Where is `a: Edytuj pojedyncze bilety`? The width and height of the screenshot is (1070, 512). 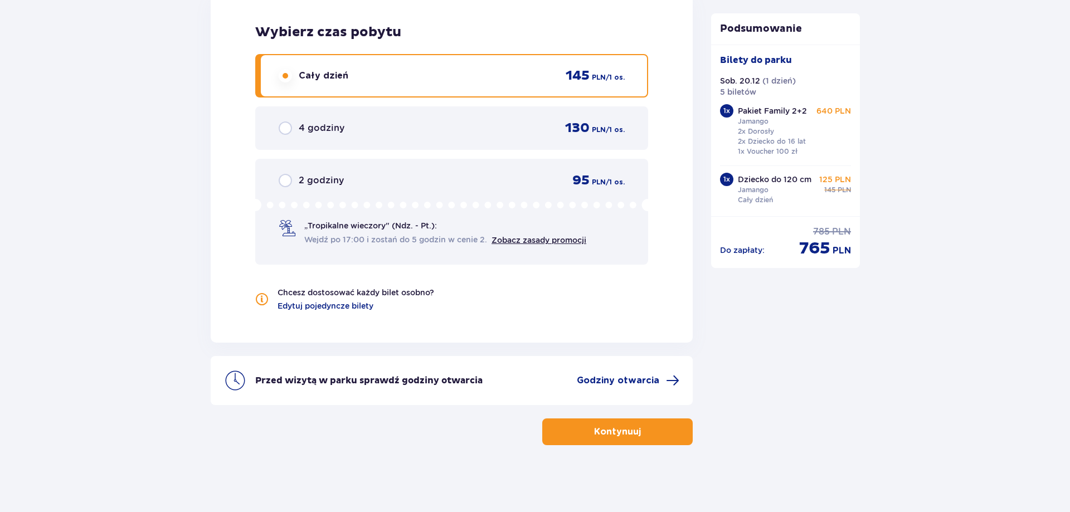
a: Edytuj pojedyncze bilety is located at coordinates (325, 306).